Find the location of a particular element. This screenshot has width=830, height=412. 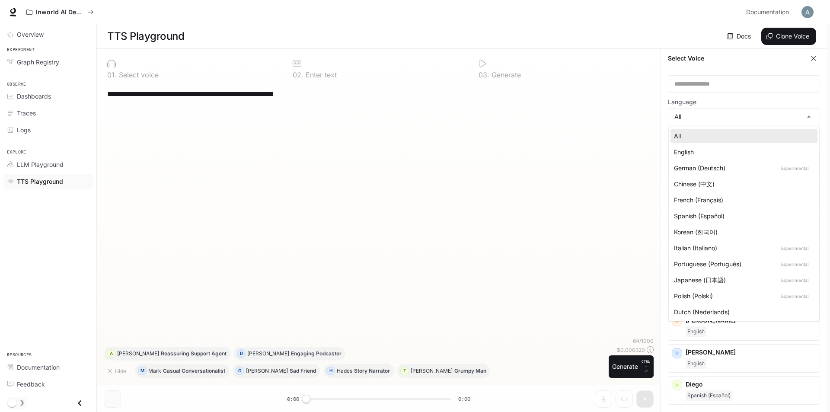

div: All is located at coordinates (742, 136).